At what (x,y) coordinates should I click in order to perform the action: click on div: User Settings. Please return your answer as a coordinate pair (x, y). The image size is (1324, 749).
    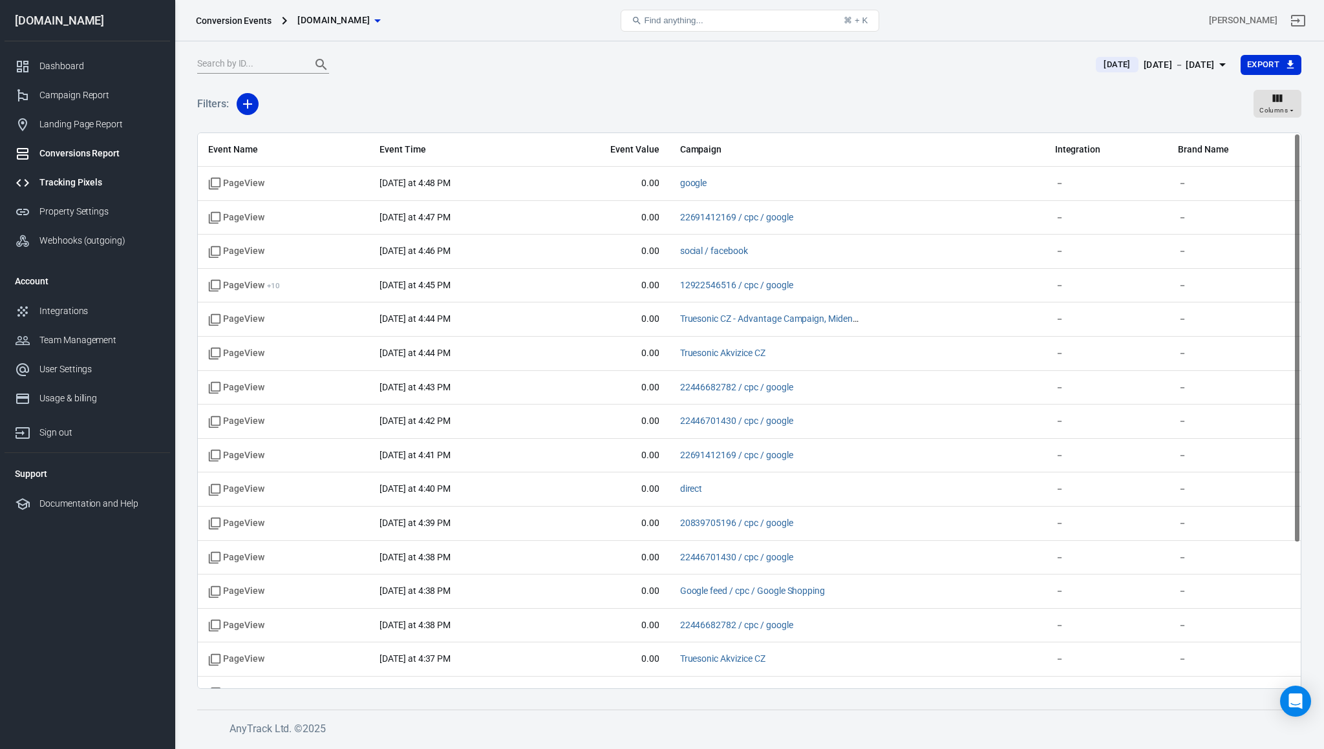
    Looking at the image, I should click on (100, 369).